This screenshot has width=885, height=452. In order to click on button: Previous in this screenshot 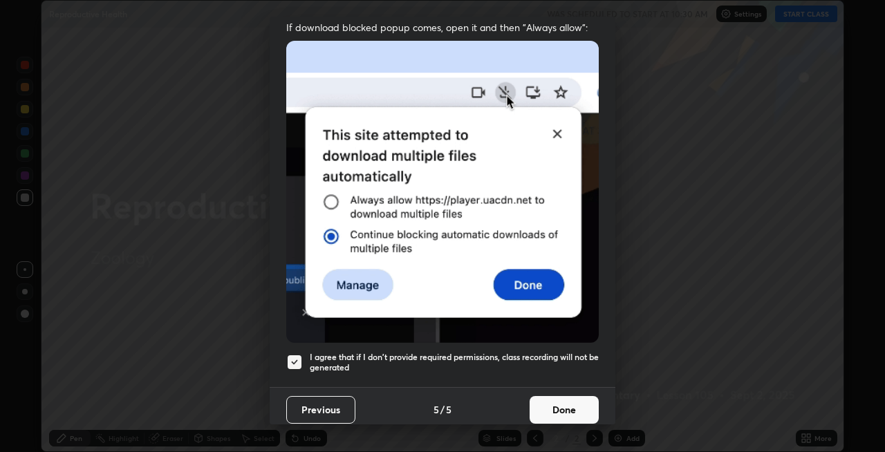, I will do `click(321, 410)`.